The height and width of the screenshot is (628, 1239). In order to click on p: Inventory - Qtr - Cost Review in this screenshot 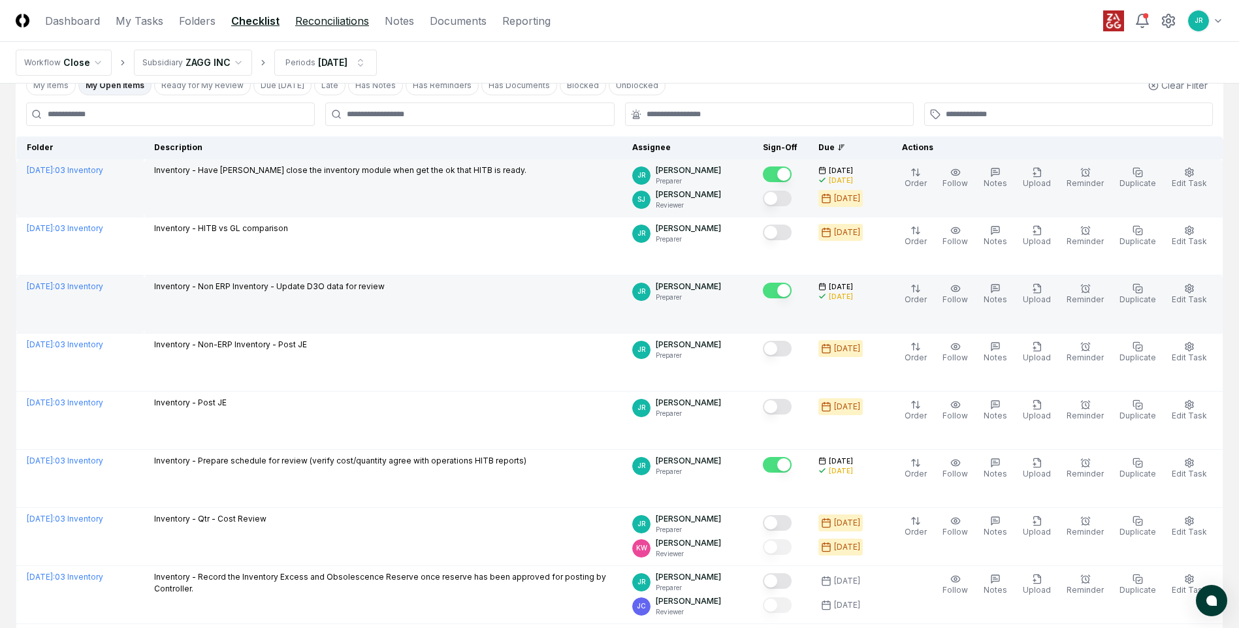, I will do `click(210, 519)`.